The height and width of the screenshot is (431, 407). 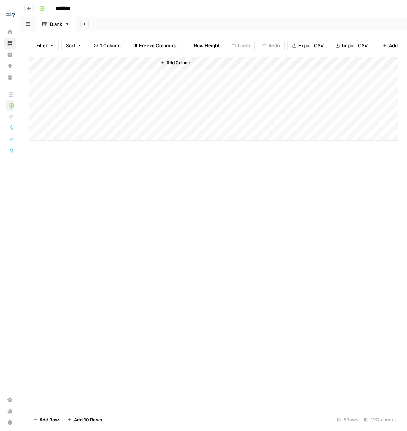 I want to click on a: Your Data, so click(x=10, y=77).